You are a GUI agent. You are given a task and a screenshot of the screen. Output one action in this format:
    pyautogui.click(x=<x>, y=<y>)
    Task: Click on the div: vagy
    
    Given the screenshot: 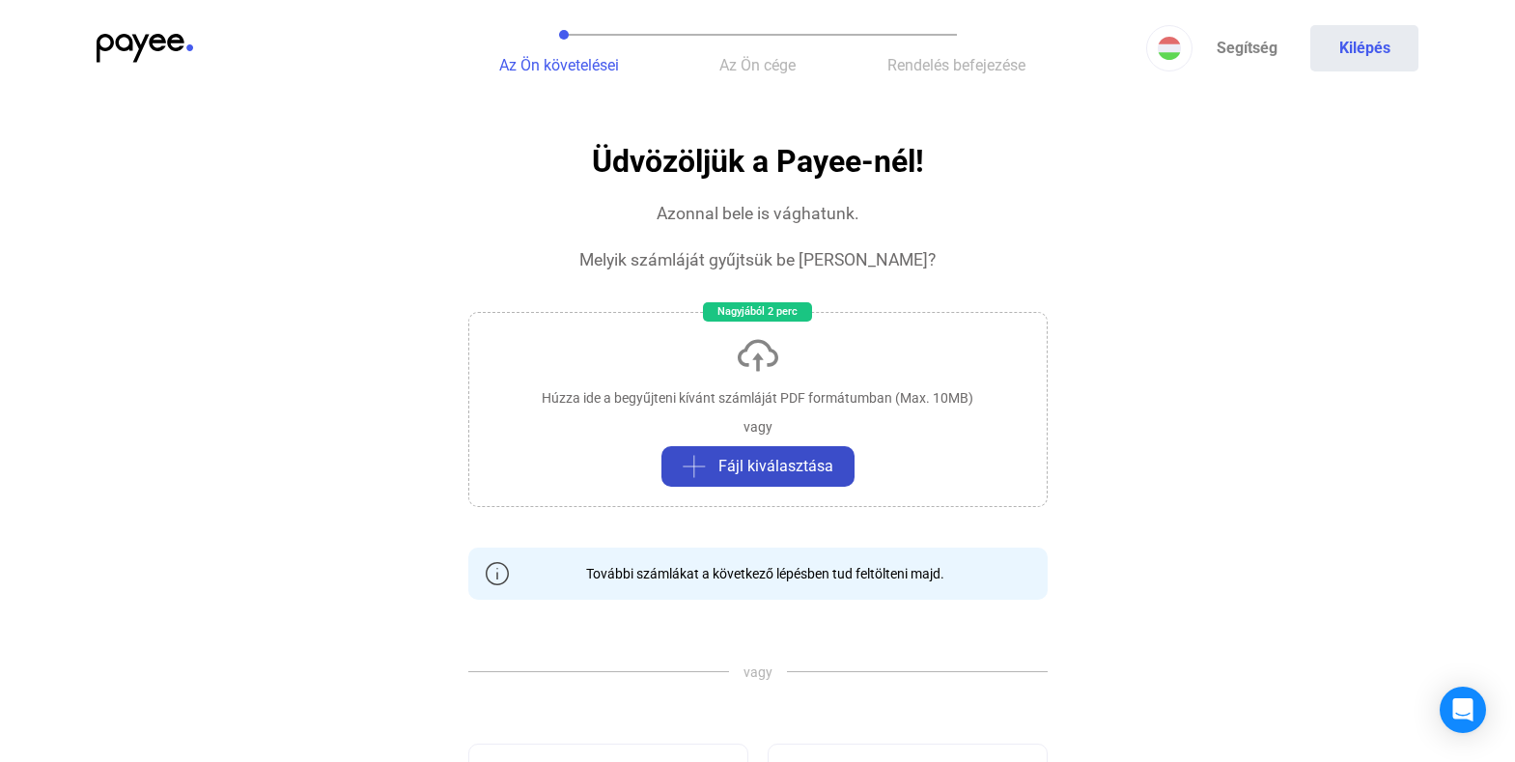 What is the action you would take?
    pyautogui.click(x=758, y=427)
    